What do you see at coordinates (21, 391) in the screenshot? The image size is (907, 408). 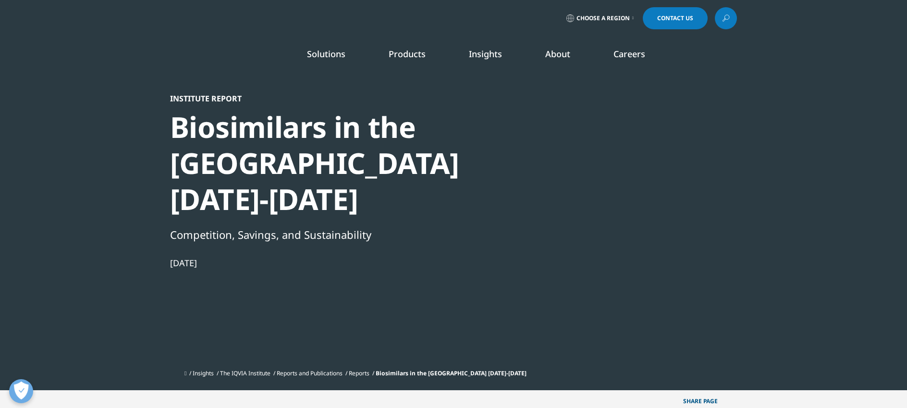 I see `button: Open Preferences` at bounding box center [21, 391].